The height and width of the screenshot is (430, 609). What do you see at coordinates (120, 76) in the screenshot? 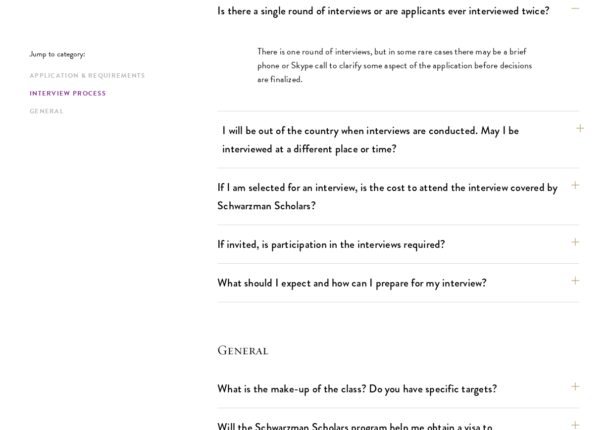
I see `a: Application & Requirements` at bounding box center [120, 76].